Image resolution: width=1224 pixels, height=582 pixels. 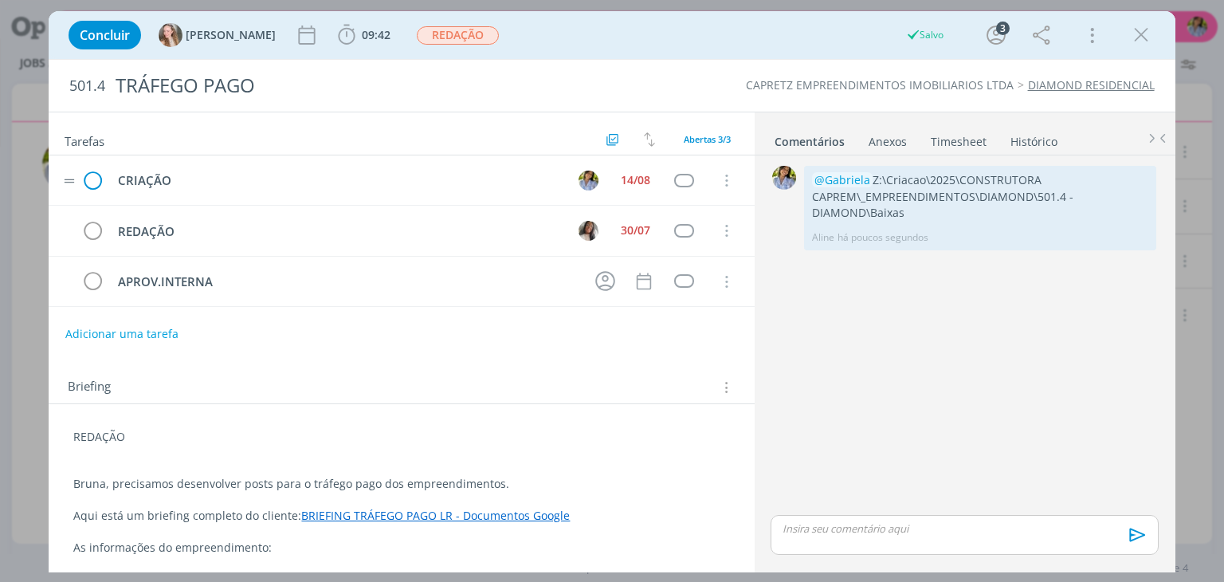 I want to click on button: Concluir, so click(x=104, y=35).